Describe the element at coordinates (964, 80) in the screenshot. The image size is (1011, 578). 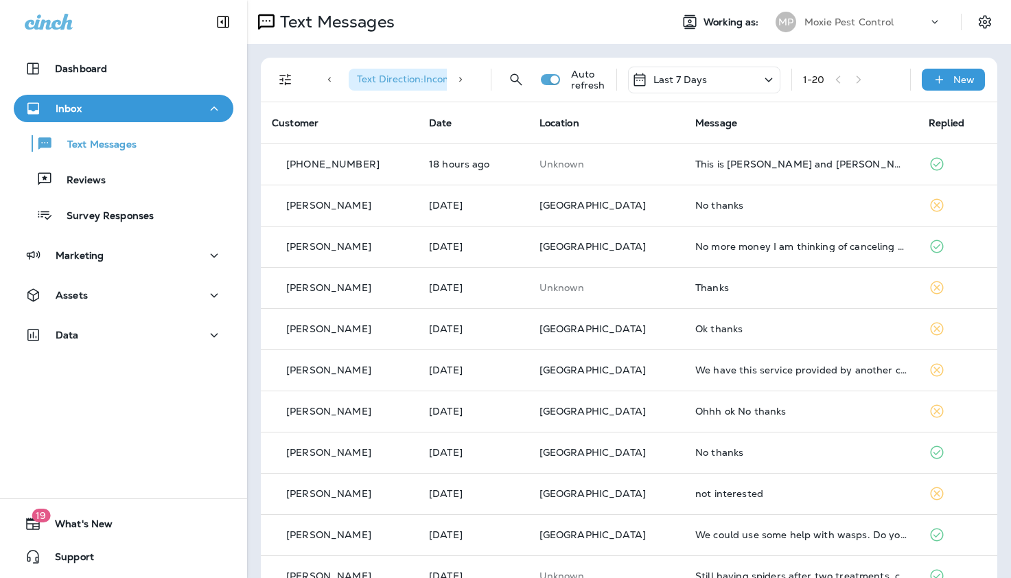
I see `p: New` at that location.